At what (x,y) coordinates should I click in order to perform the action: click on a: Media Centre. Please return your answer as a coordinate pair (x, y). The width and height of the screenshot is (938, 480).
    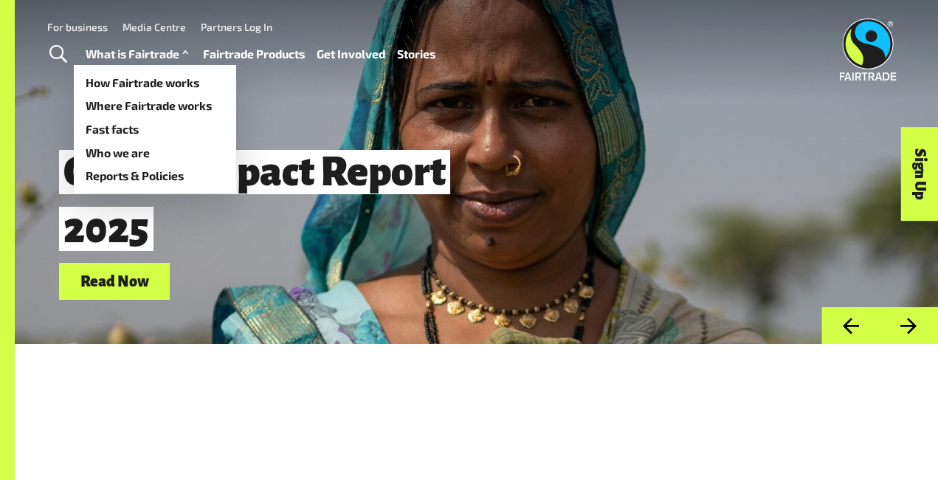
    Looking at the image, I should click on (154, 27).